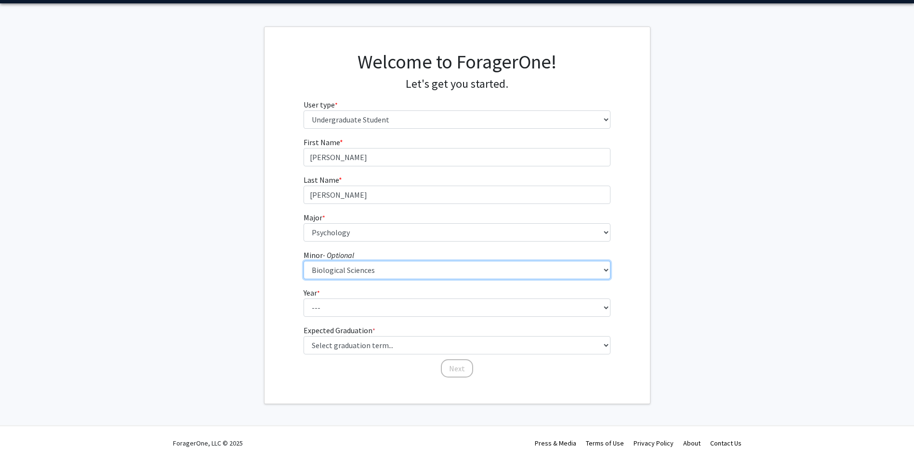 The image size is (914, 460). Describe the element at coordinates (208, 443) in the screenshot. I see `div: ForagerOne, LLC © 2025` at that location.